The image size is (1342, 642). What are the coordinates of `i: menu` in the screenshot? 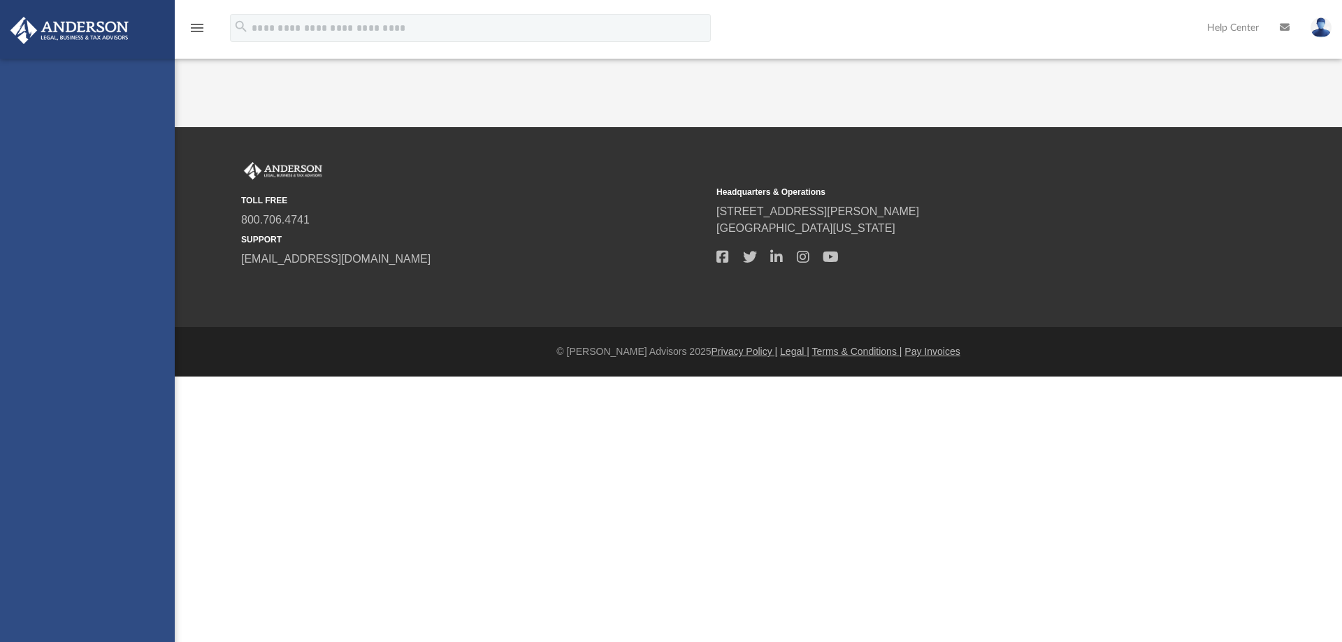 It's located at (197, 28).